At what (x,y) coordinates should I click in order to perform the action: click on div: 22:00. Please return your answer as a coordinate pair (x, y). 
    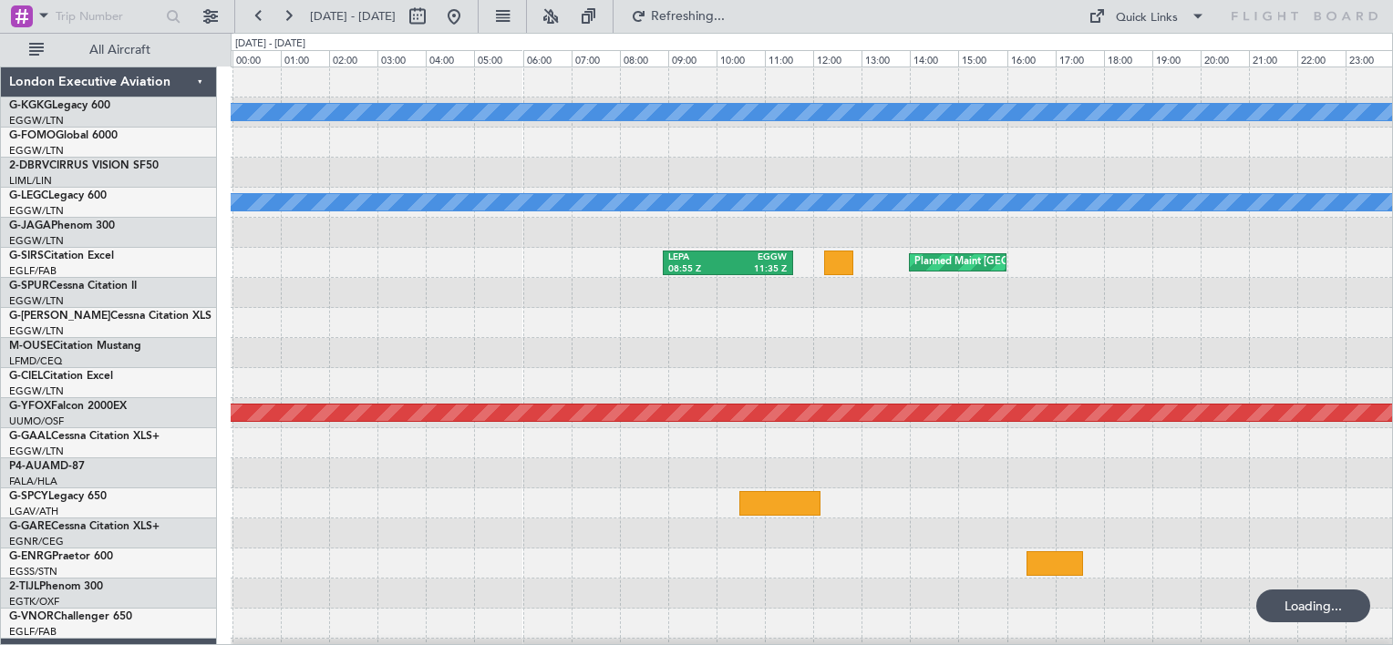
    Looking at the image, I should click on (1321, 58).